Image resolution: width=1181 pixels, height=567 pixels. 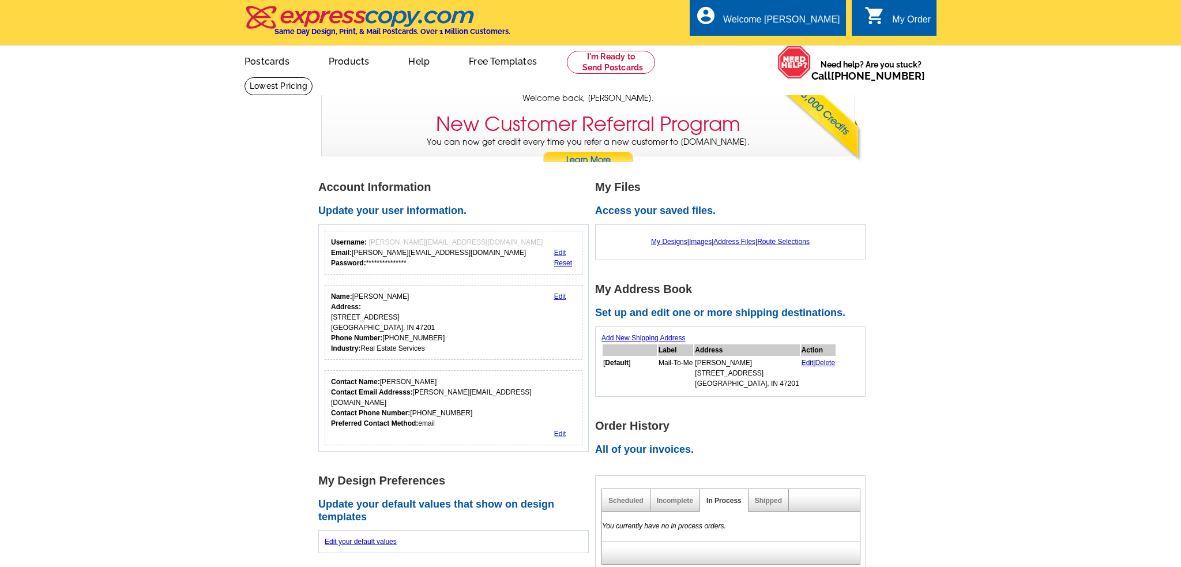 I want to click on strong: Industry:, so click(x=345, y=348).